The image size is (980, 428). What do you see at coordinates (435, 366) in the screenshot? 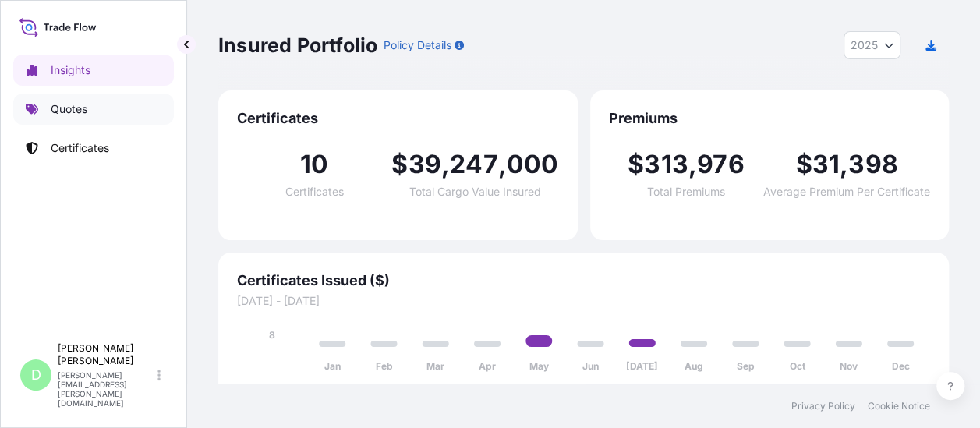
I see `tspan: Mar` at bounding box center [435, 366].